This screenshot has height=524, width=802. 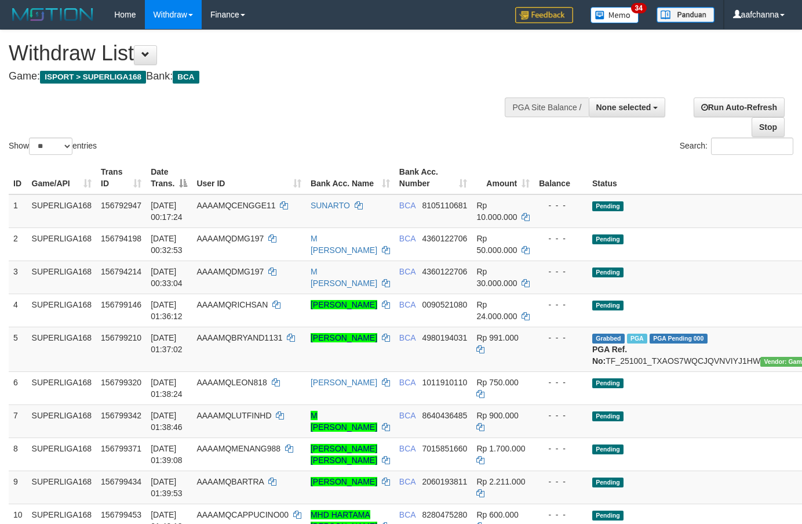 I want to click on img: panduan.png, so click(x=686, y=14).